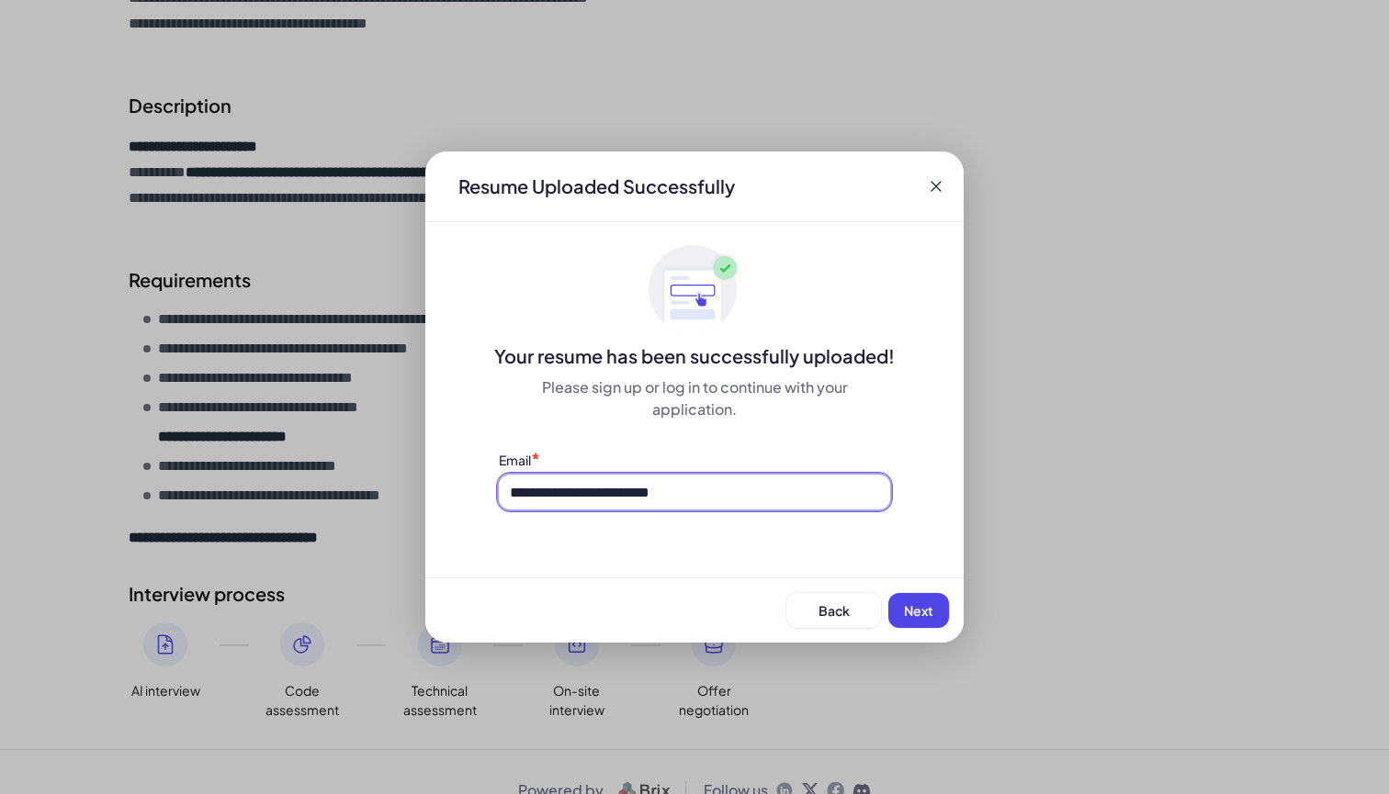 The width and height of the screenshot is (1389, 794). Describe the element at coordinates (694, 356) in the screenshot. I see `div: Your resume has been successfully uploaded!` at that location.